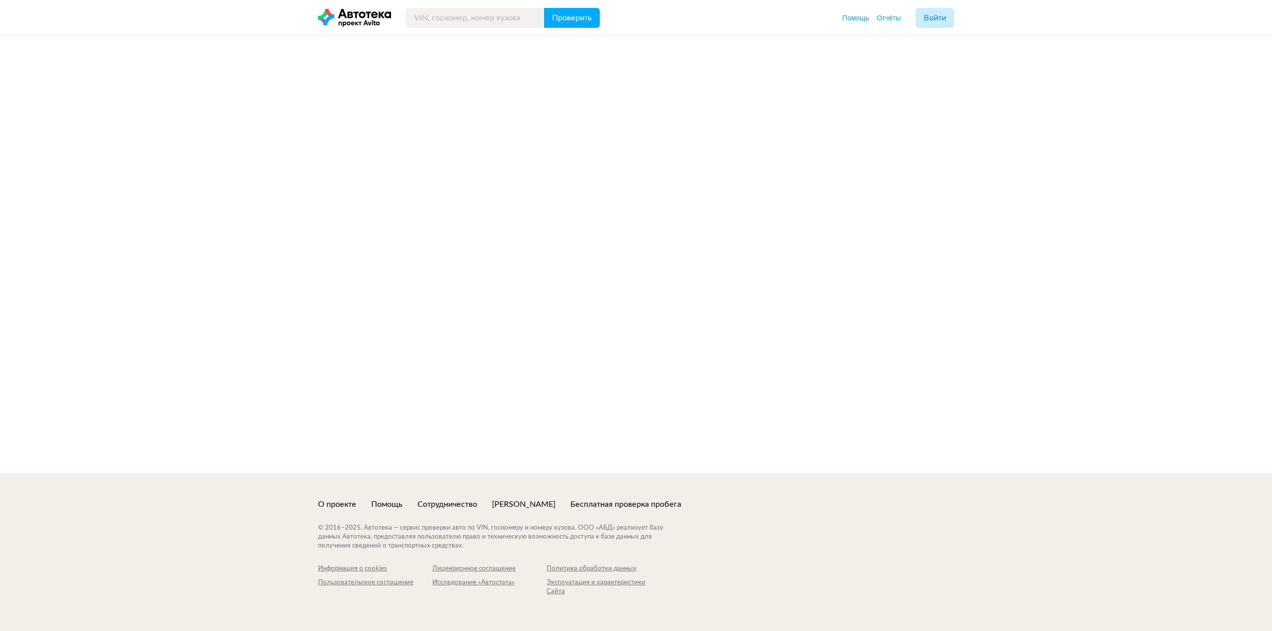  Describe the element at coordinates (888, 18) in the screenshot. I see `a: Отчёты` at that location.